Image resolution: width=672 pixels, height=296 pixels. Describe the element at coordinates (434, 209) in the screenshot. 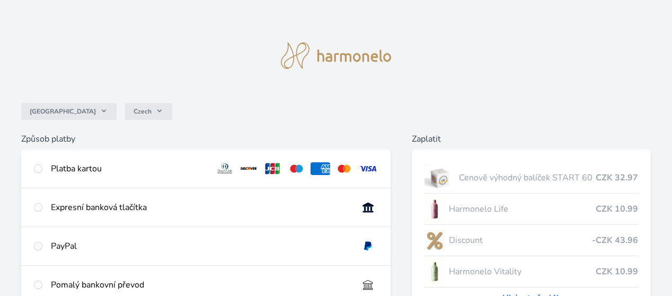

I see `img: CLEAN_LIFE_se_stinem_x-lo.jpg` at that location.